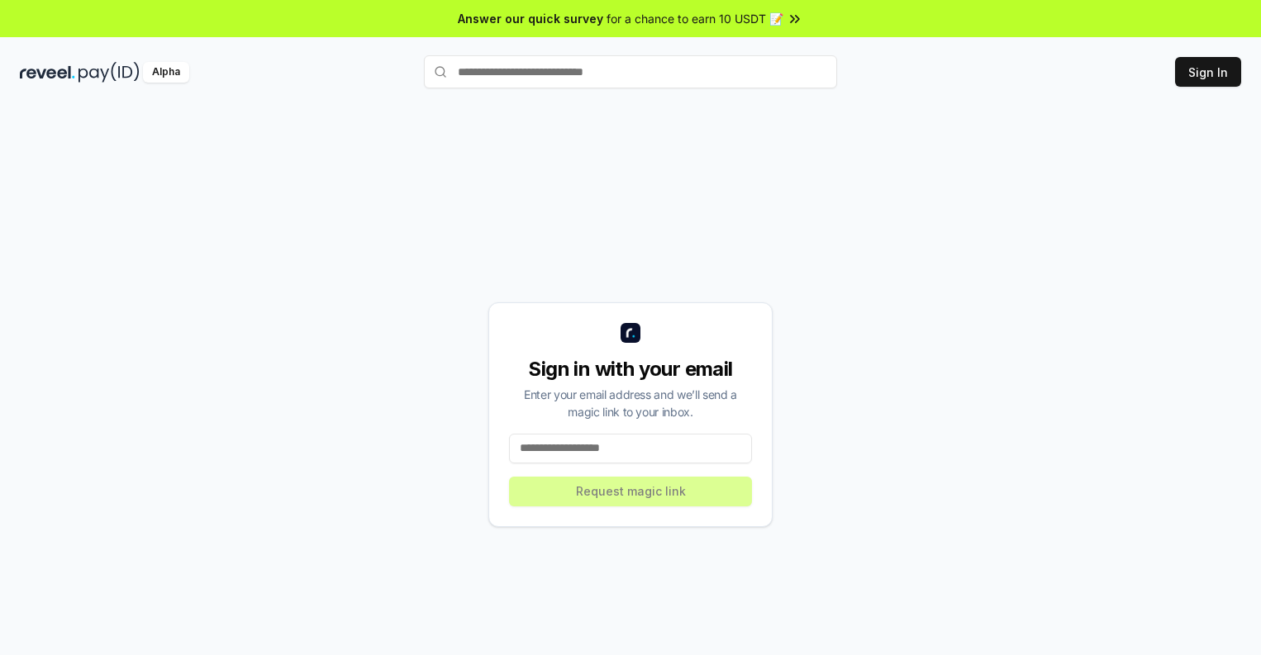  What do you see at coordinates (109, 72) in the screenshot?
I see `img: pay_id` at bounding box center [109, 72].